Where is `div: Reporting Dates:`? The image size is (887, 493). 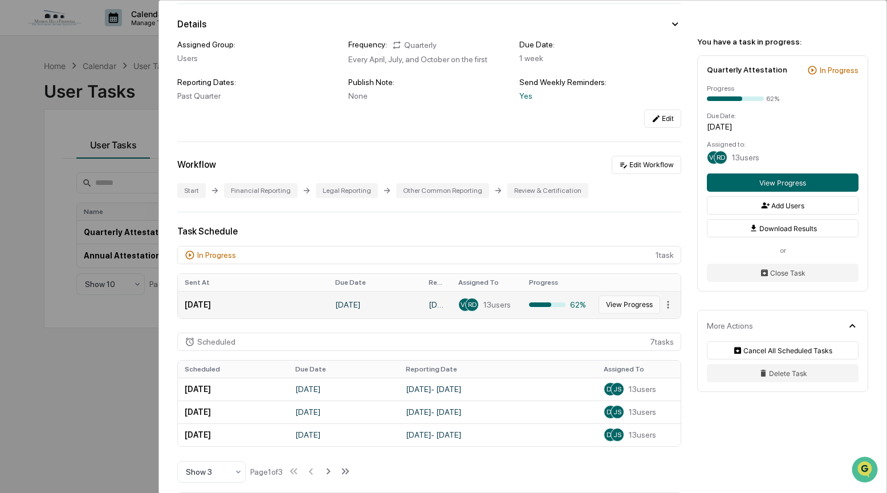
div: Reporting Dates: is located at coordinates (258, 82).